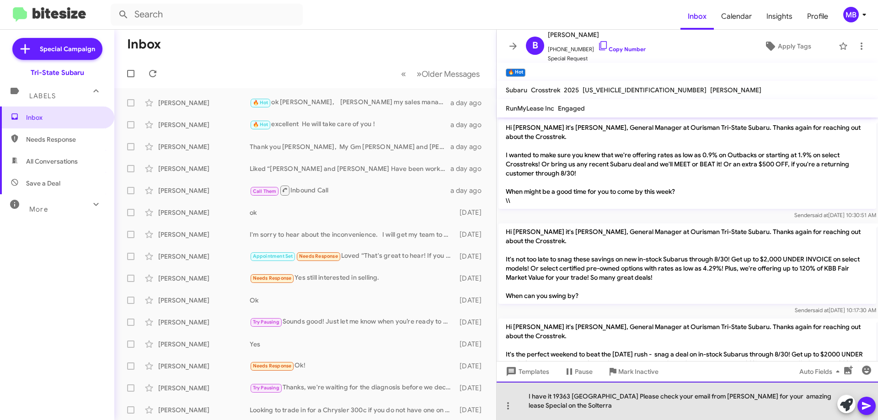 This screenshot has width=878, height=420. I want to click on span: said at, so click(821, 310).